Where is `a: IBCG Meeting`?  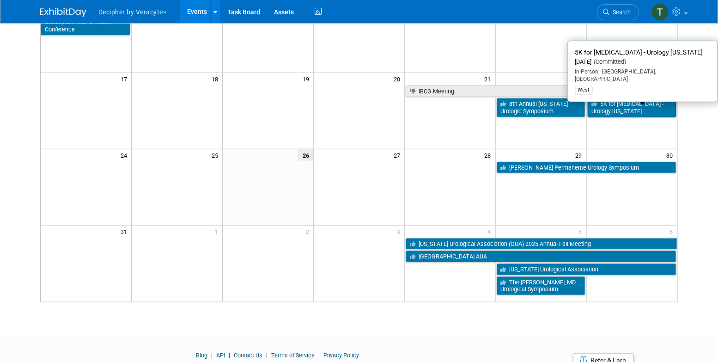
a: IBCG Meeting is located at coordinates (541, 92).